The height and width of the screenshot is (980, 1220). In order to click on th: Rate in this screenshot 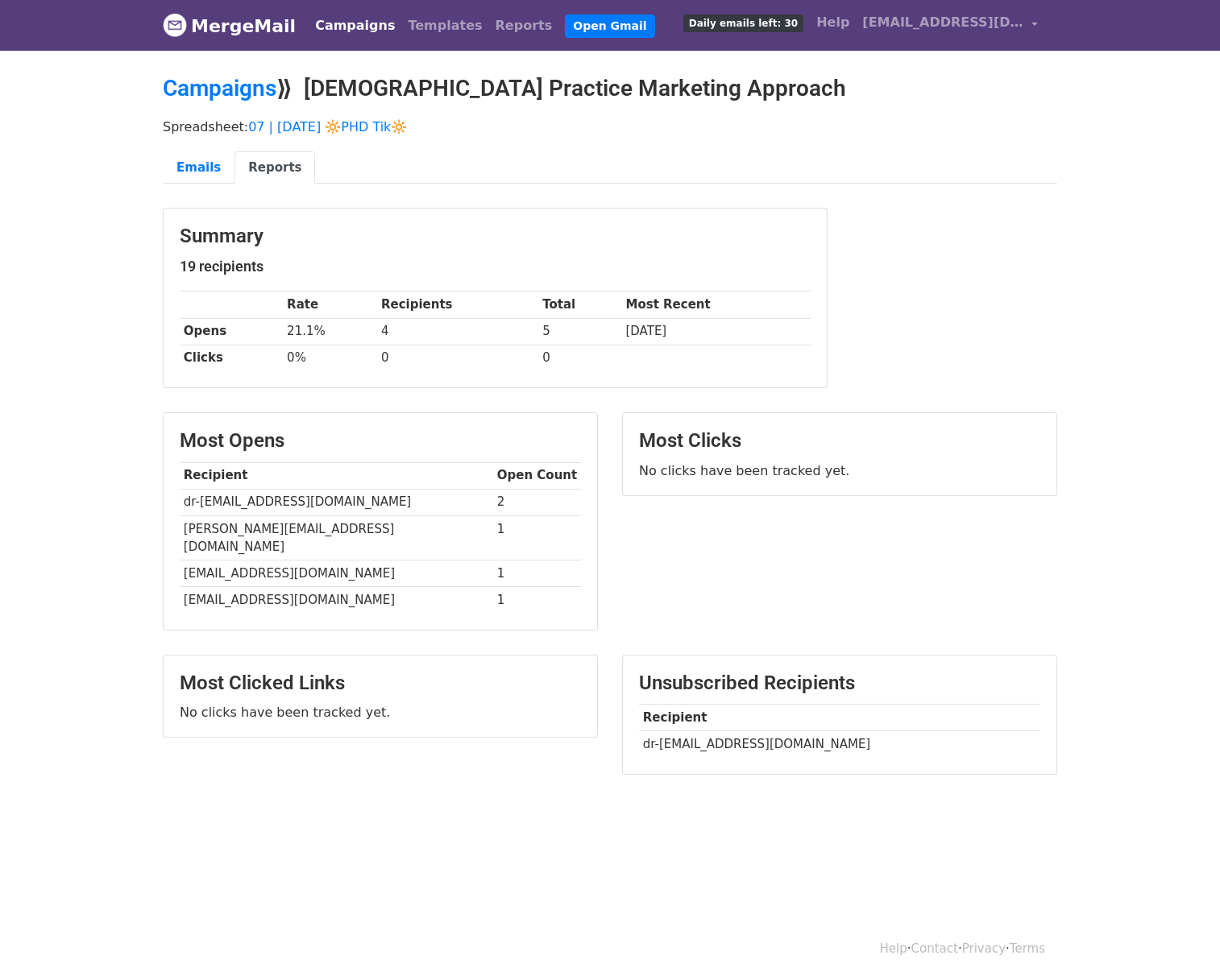, I will do `click(329, 305)`.